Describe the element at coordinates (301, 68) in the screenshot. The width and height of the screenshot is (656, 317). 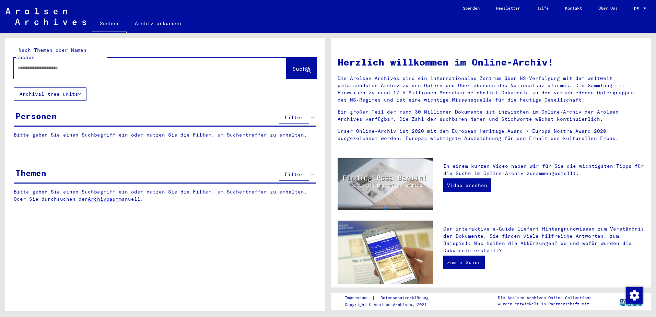
I see `button: Suche` at that location.